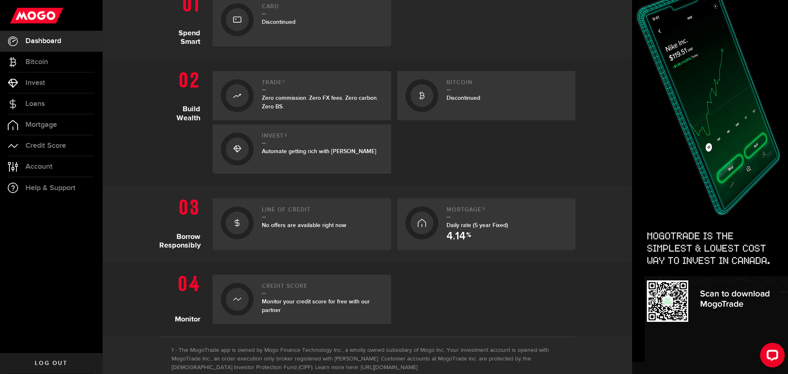 This screenshot has width=788, height=374. What do you see at coordinates (507, 85) in the screenshot?
I see `h2: Bitcoin` at bounding box center [507, 85].